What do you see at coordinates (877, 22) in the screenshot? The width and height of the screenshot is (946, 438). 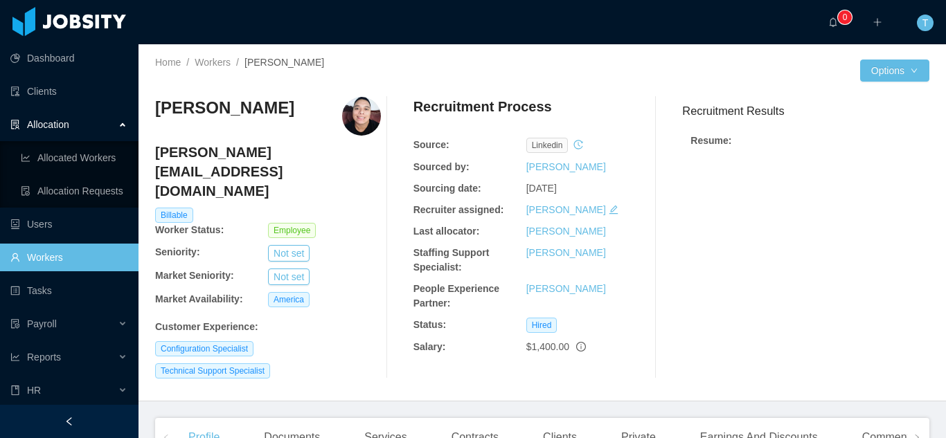 I see `i: icon: plus` at bounding box center [877, 22].